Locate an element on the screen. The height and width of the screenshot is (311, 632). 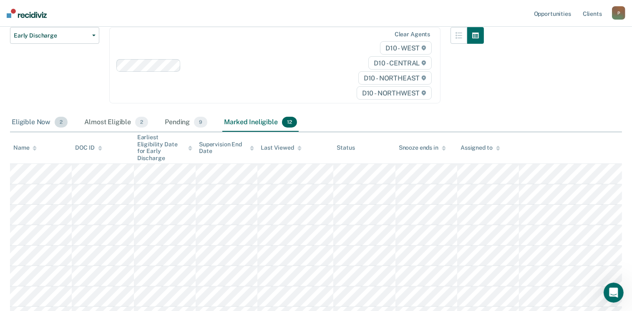
div: Name is located at coordinates (25, 148).